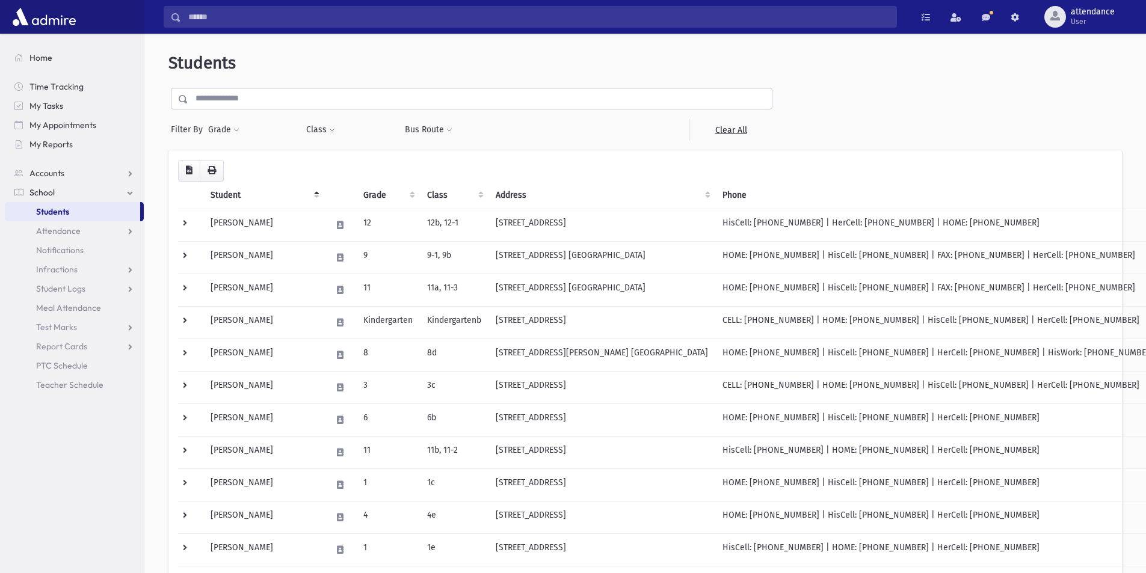  Describe the element at coordinates (388, 517) in the screenshot. I see `td: 4` at that location.